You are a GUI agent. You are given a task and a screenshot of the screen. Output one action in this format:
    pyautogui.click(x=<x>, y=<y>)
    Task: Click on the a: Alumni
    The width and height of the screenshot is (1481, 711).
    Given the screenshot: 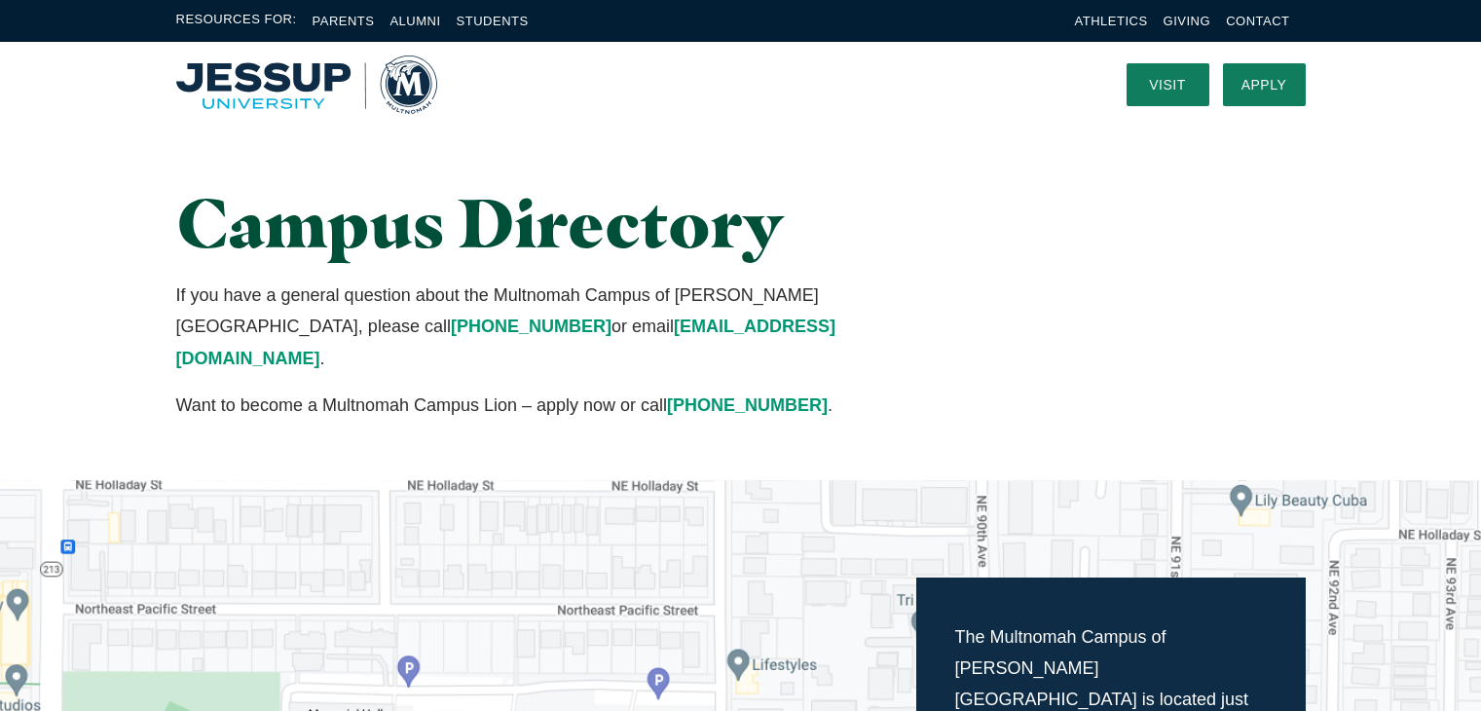 What is the action you would take?
    pyautogui.click(x=415, y=20)
    